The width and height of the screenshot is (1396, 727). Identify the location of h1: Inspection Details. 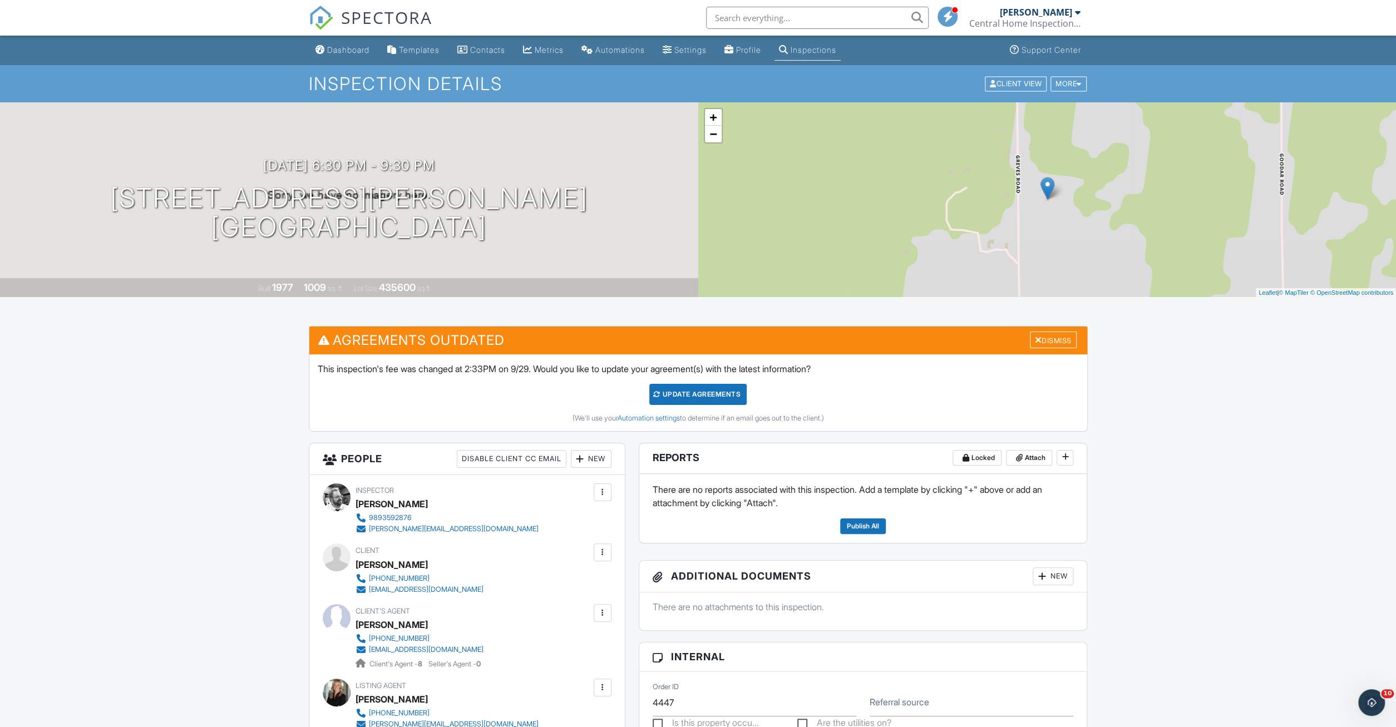
(698, 83).